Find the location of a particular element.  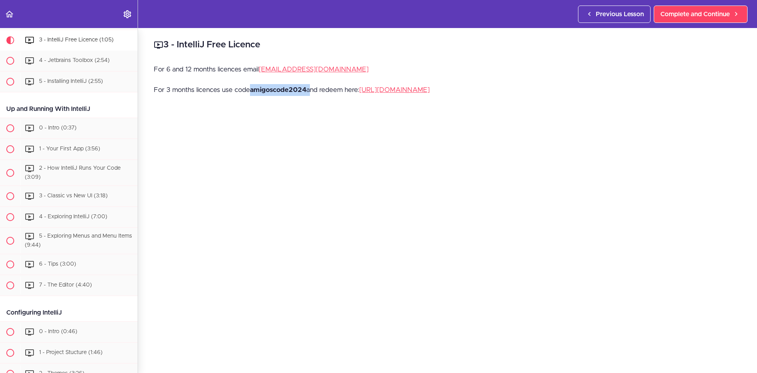

span: 4 - Exploring IntelliJ (7:00) is located at coordinates (73, 217).